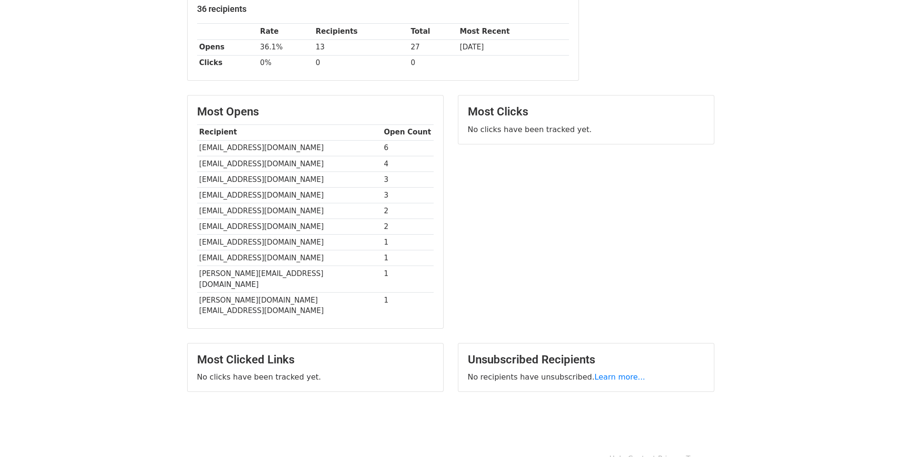 This screenshot has width=901, height=457. What do you see at coordinates (285, 31) in the screenshot?
I see `th: Rate` at bounding box center [285, 31].